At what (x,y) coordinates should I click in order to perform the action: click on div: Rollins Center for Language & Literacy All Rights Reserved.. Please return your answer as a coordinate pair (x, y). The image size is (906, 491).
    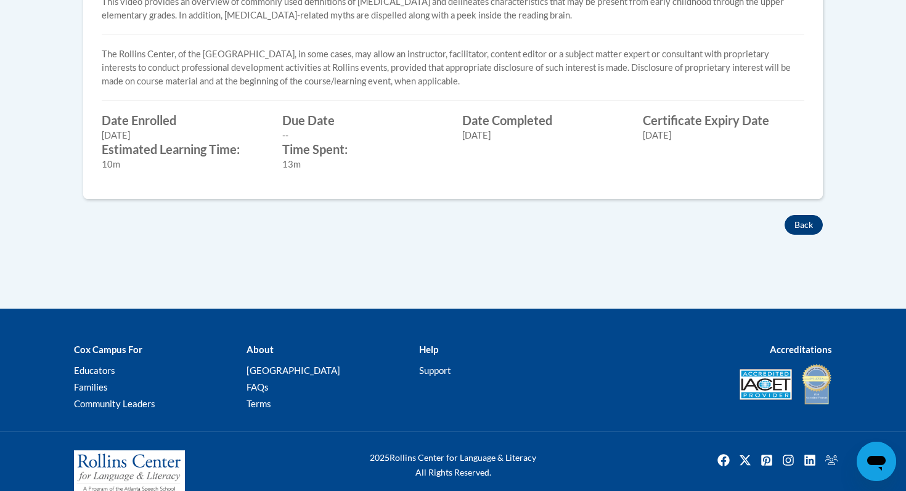
    Looking at the image, I should click on (453, 465).